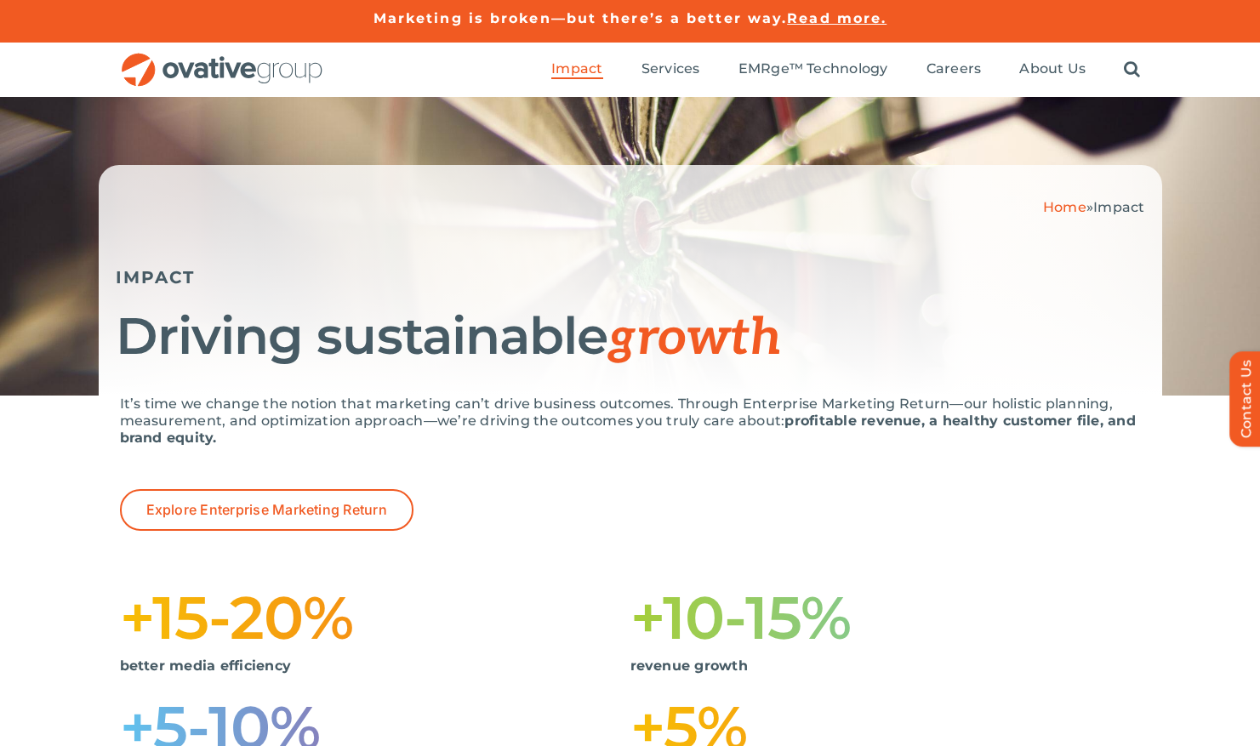 This screenshot has height=746, width=1260. What do you see at coordinates (628, 429) in the screenshot?
I see `strong: profitable revenue, a healthy customer file, and brand equity.` at bounding box center [628, 429].